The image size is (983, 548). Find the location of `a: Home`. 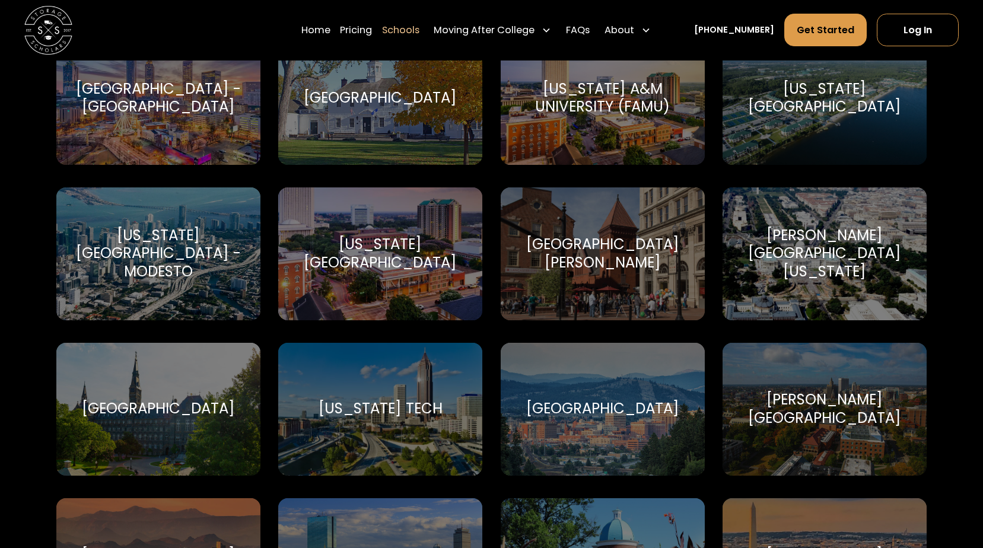

a: Home is located at coordinates (316, 30).